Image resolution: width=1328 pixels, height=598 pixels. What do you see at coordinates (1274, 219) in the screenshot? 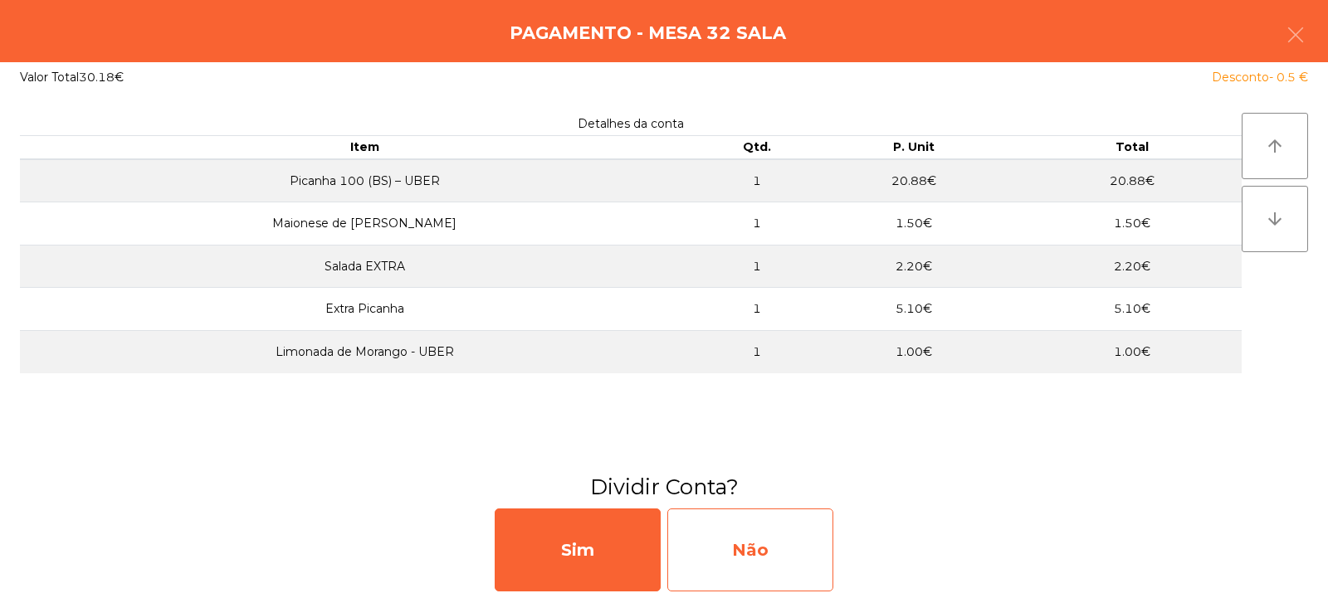
I see `button: arrow_downward` at bounding box center [1274, 219].